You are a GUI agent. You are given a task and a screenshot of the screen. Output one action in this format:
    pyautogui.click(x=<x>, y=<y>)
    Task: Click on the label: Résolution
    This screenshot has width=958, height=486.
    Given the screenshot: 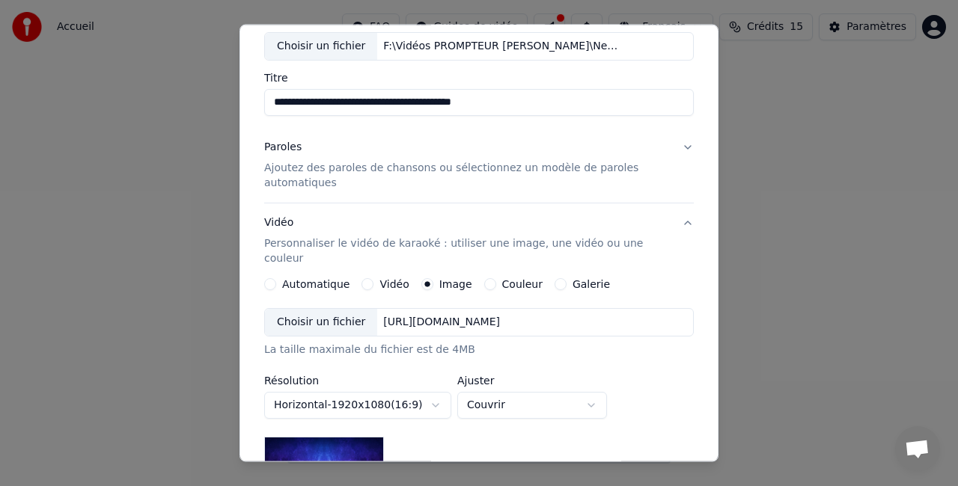 What is the action you would take?
    pyautogui.click(x=358, y=381)
    